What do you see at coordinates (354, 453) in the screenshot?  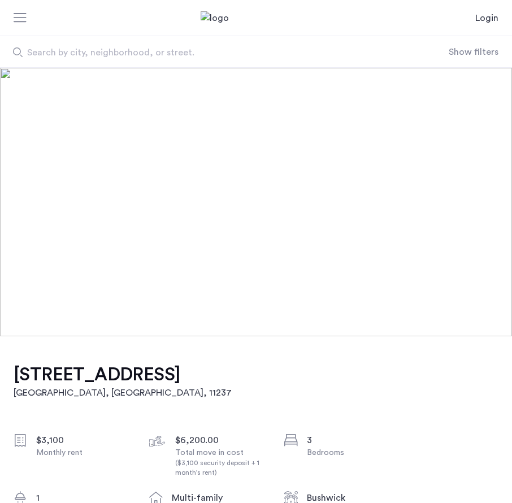 I see `div: Bedrooms` at bounding box center [354, 453].